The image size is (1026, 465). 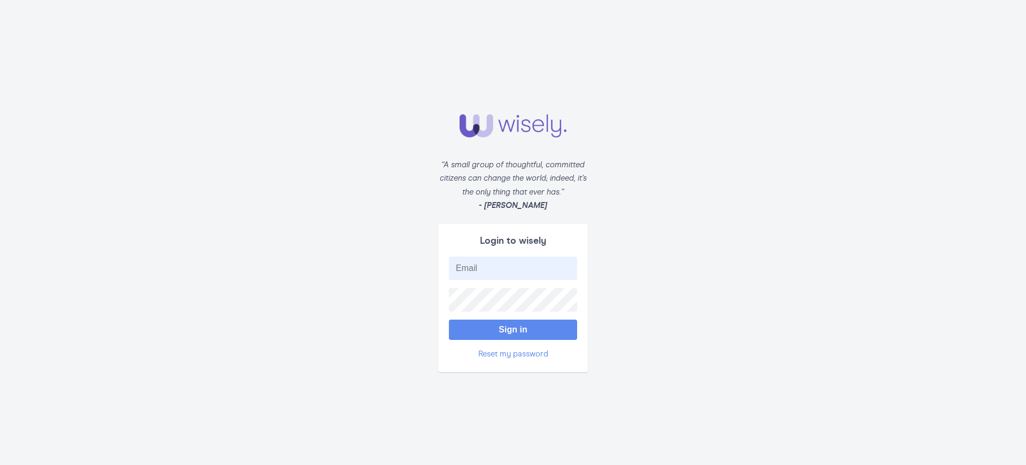 I want to click on div: “A small group of thoughtful, committed citizens can change the world; indeed, it’s the only thin..., so click(x=513, y=191).